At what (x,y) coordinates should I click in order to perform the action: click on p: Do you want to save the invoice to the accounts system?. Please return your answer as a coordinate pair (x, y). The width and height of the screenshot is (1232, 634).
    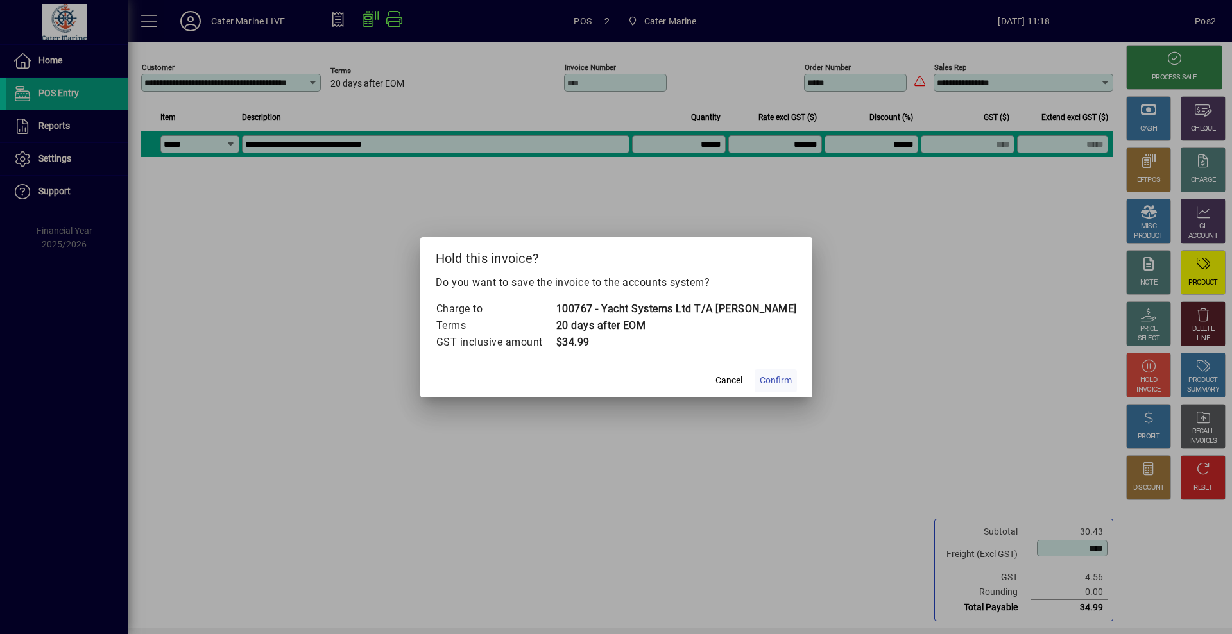
    Looking at the image, I should click on (616, 283).